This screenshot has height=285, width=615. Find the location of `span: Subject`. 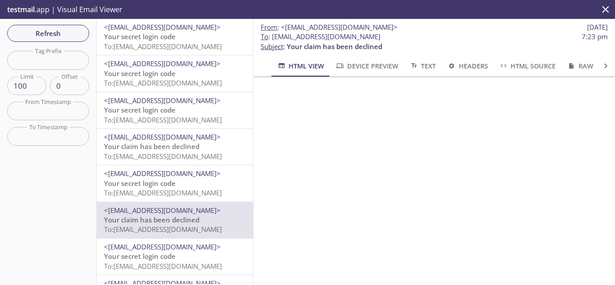

span: Subject is located at coordinates (272, 46).